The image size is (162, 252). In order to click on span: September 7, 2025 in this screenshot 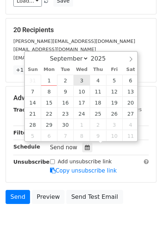, I will do `click(33, 91)`.